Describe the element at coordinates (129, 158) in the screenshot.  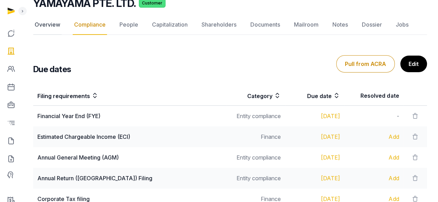
I see `div: Annual General Meeting (AGM)` at that location.